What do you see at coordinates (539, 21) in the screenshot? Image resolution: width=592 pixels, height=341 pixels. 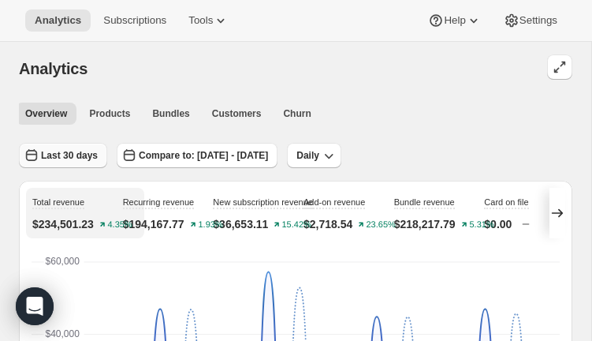 I see `span: Settings` at bounding box center [539, 21].